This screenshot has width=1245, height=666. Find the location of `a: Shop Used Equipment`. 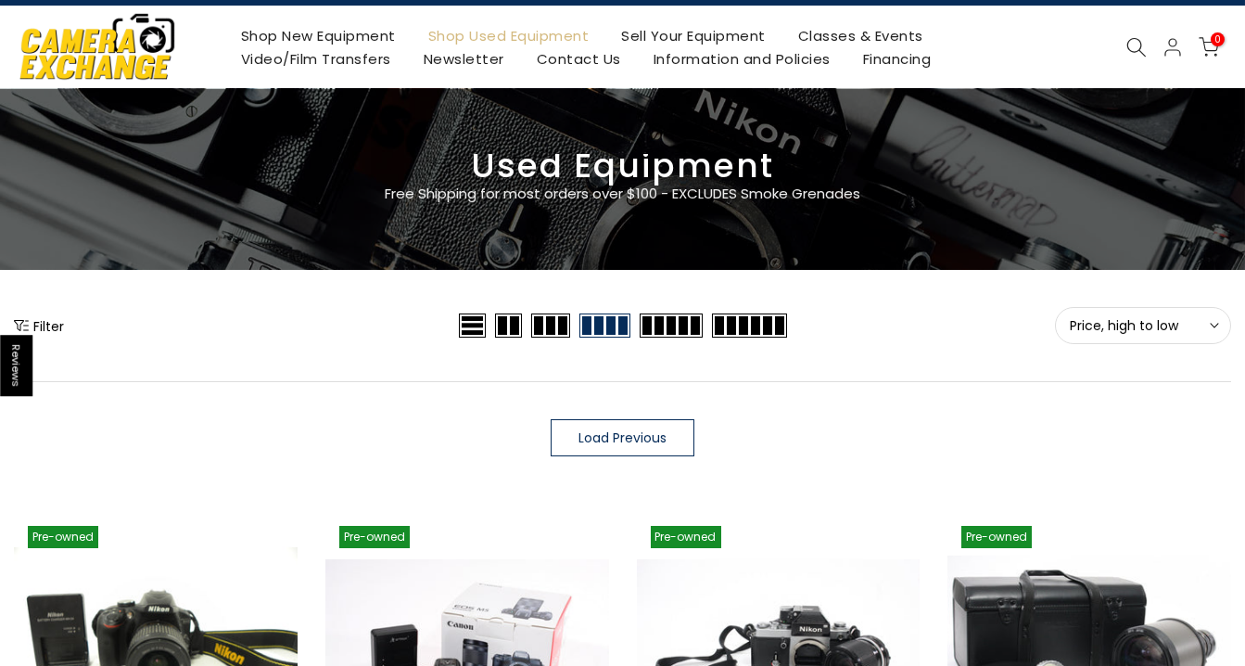

a: Shop Used Equipment is located at coordinates (508, 35).